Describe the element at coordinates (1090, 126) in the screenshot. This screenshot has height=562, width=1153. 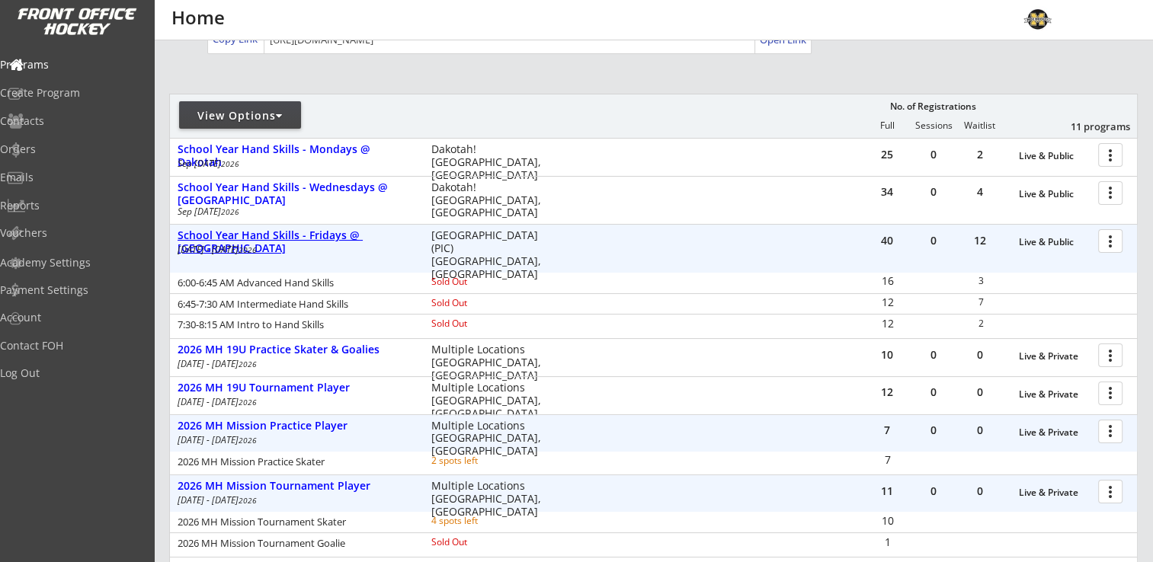
I see `div: 11 programs` at that location.